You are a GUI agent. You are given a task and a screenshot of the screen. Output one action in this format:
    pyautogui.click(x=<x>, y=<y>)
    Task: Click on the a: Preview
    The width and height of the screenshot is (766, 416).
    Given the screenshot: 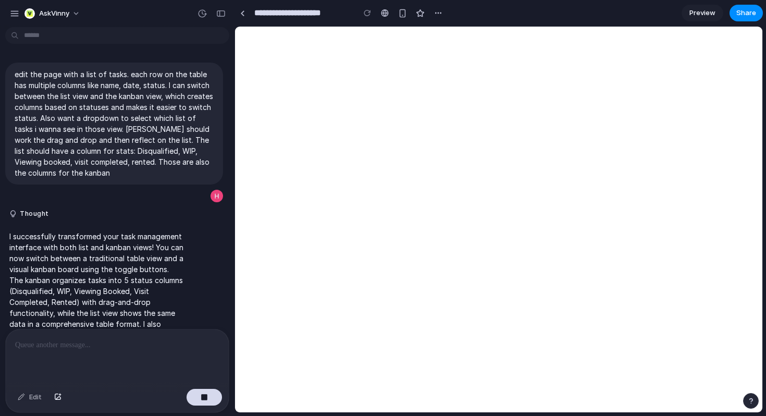 What is the action you would take?
    pyautogui.click(x=702, y=13)
    